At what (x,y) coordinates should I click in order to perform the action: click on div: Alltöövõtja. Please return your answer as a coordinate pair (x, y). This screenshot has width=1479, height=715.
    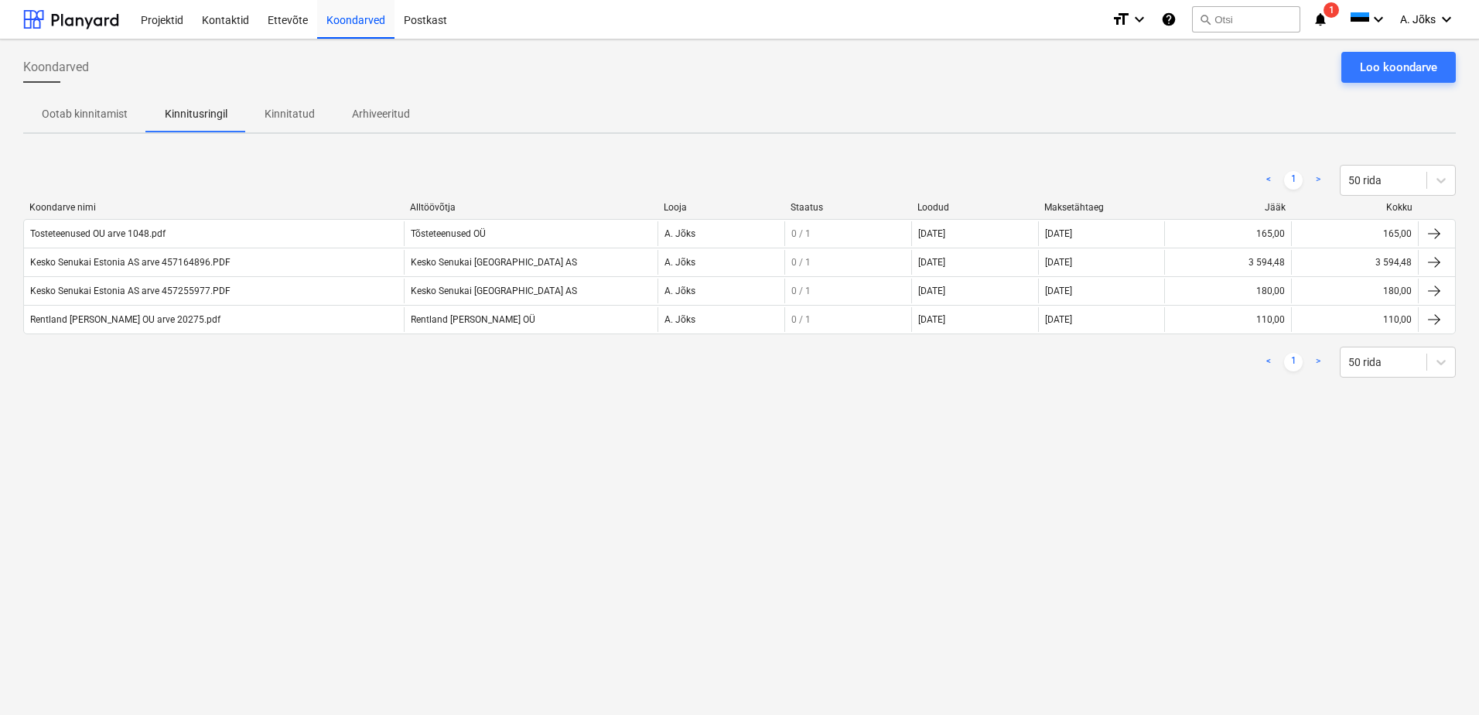
    Looking at the image, I should click on (531, 207).